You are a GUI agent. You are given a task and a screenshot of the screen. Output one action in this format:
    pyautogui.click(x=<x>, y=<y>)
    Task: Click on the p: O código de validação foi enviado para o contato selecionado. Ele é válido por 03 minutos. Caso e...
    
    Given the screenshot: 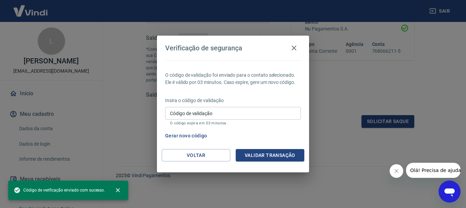 What is the action you would take?
    pyautogui.click(x=233, y=79)
    